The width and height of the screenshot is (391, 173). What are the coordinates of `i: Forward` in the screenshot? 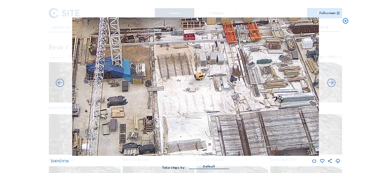 It's located at (60, 83).